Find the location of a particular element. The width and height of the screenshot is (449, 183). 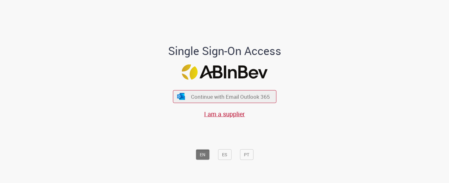

img: ícone Azure/Microsoft 360 is located at coordinates (181, 96).